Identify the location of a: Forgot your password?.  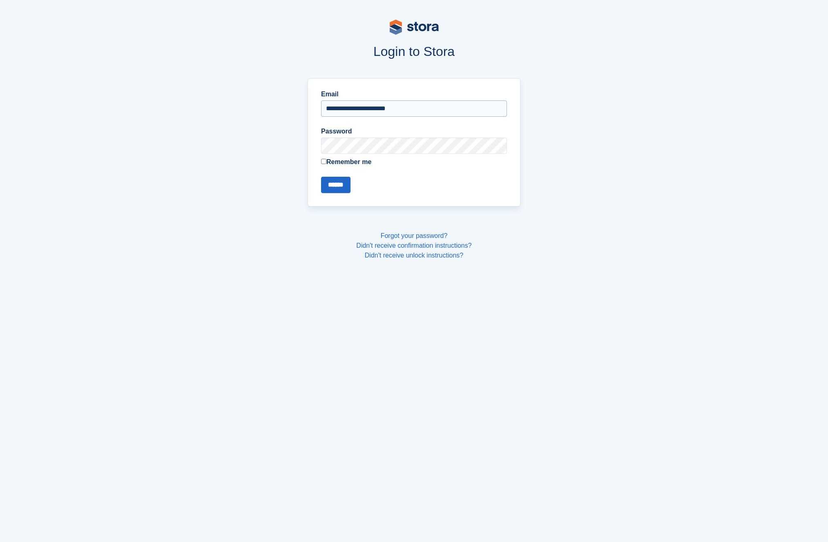
(414, 236).